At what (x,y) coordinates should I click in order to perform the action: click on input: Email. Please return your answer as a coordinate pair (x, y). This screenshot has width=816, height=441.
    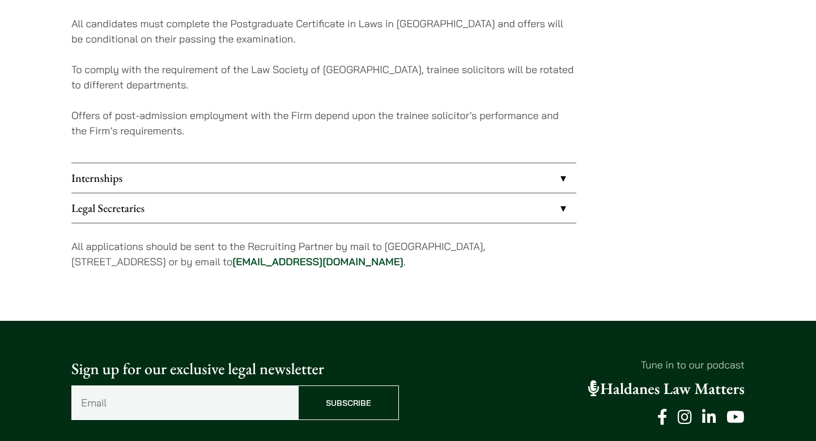
    Looking at the image, I should click on (185, 403).